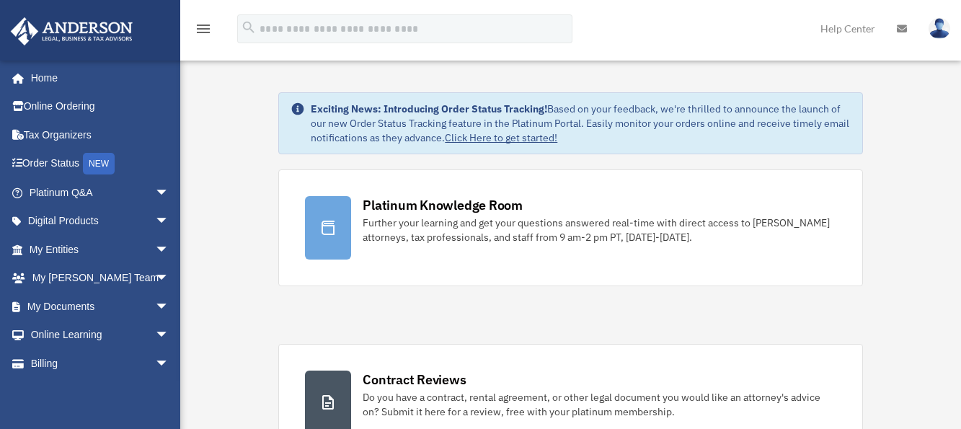 This screenshot has width=961, height=429. I want to click on div: Do you have a contract, rental agreement, or other legal document you would like an attorney's ad..., so click(599, 404).